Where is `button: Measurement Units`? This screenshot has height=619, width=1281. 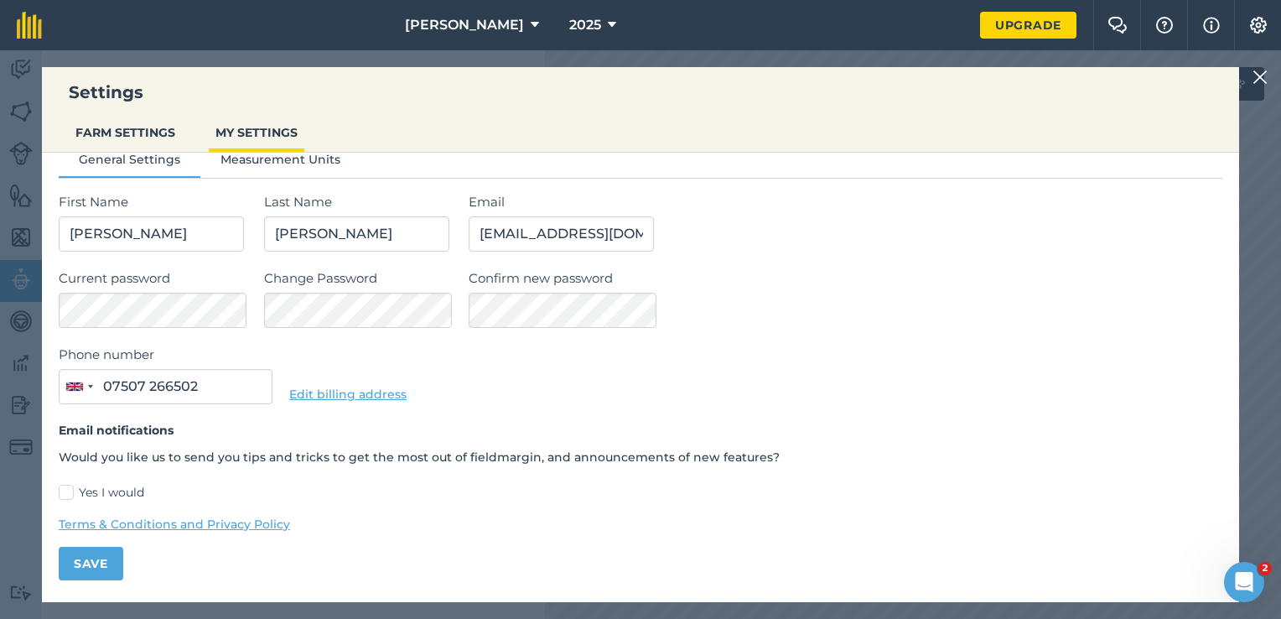
button: Measurement Units is located at coordinates (280, 163).